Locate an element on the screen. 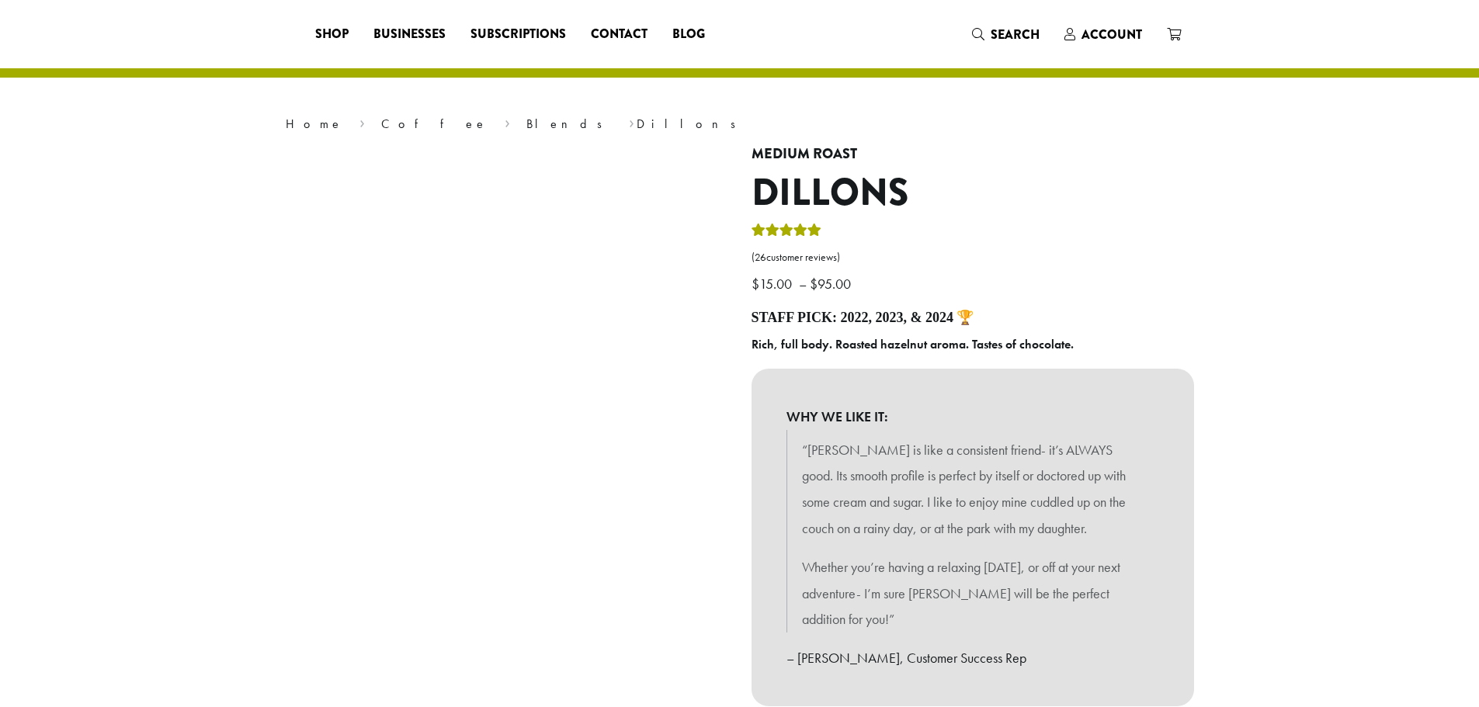 This screenshot has width=1479, height=707. a: Search is located at coordinates (1005, 34).